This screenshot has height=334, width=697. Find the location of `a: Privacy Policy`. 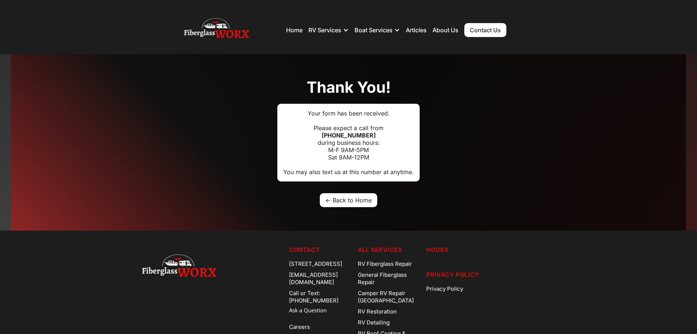

a: Privacy Policy is located at coordinates (491, 288).